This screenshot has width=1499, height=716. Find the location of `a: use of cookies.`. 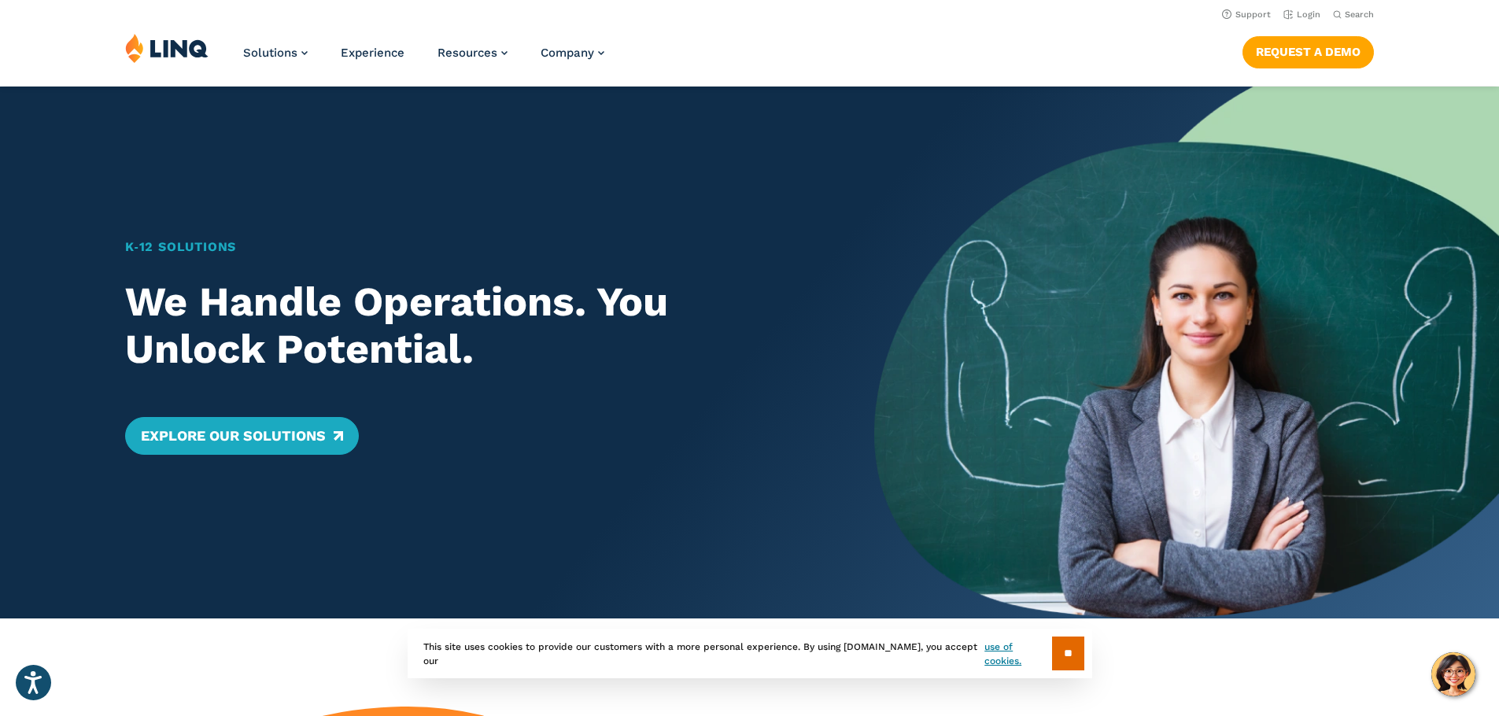

a: use of cookies. is located at coordinates (1017, 654).